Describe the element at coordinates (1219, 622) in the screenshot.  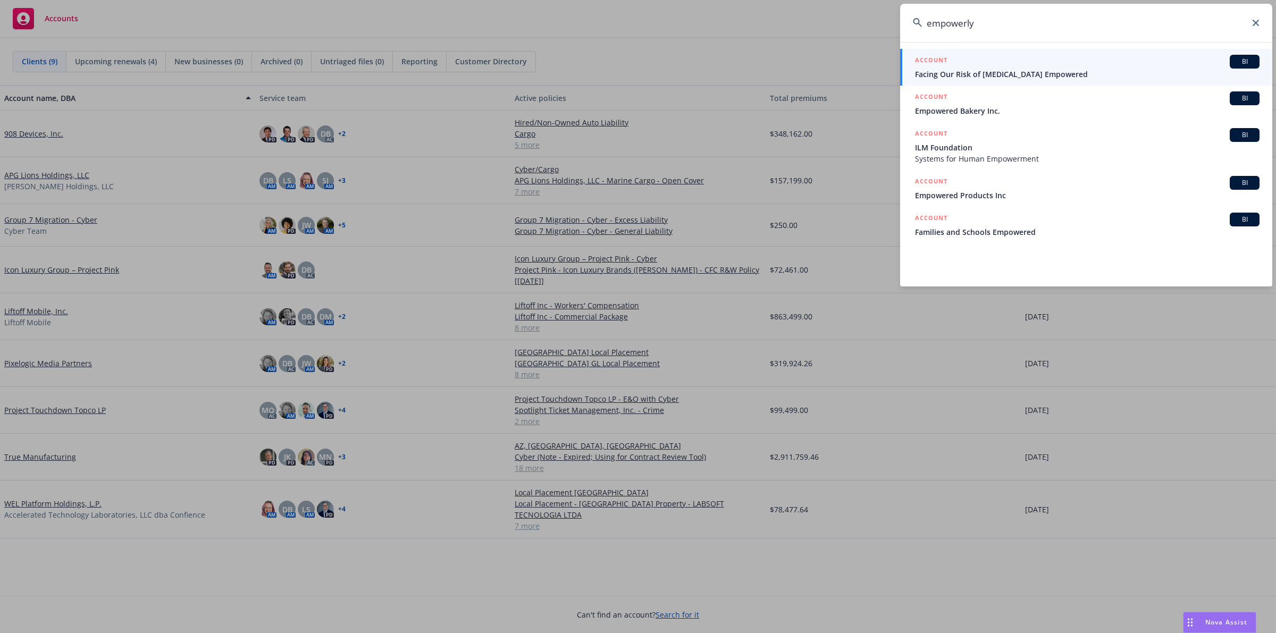
I see `button: Nova Assist` at that location.